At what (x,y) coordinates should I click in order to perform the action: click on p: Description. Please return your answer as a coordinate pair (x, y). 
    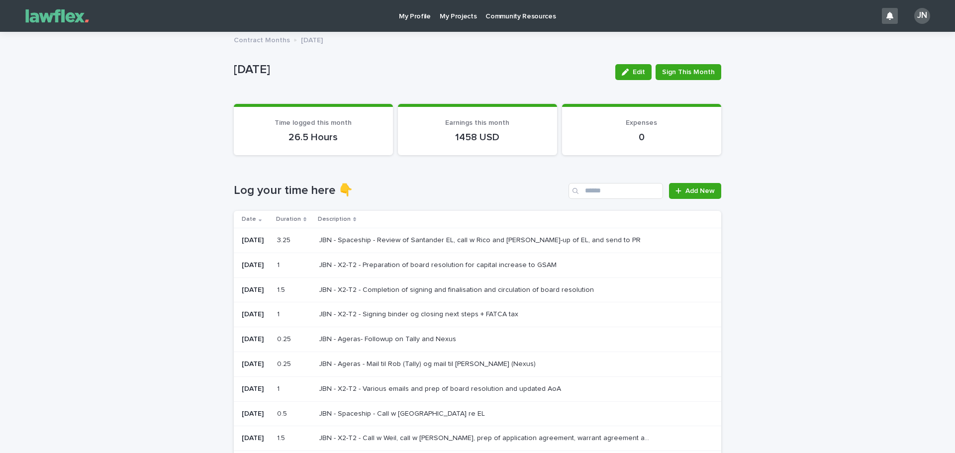
    Looking at the image, I should click on (334, 219).